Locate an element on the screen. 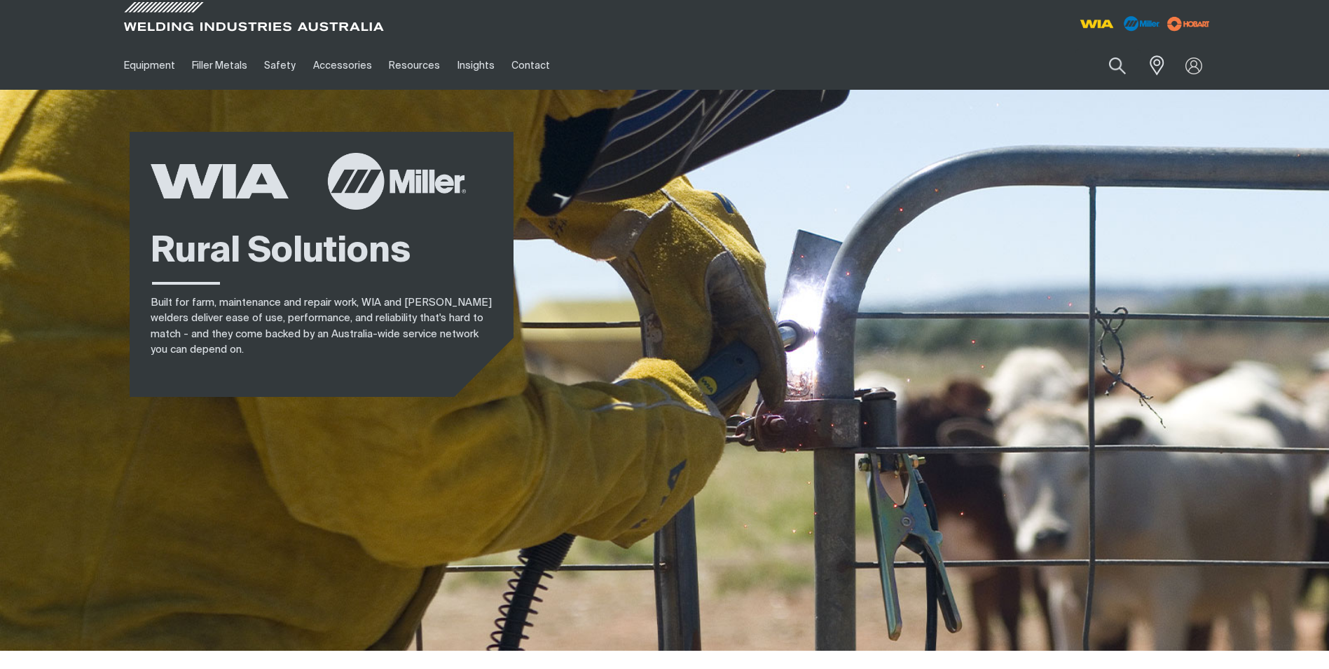  button: Search products is located at coordinates (1118, 65).